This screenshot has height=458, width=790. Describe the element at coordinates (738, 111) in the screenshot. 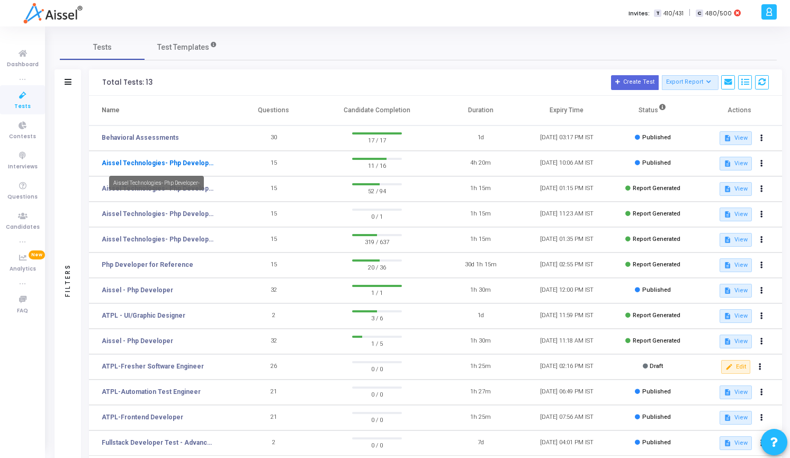

I see `th: Actions` at that location.